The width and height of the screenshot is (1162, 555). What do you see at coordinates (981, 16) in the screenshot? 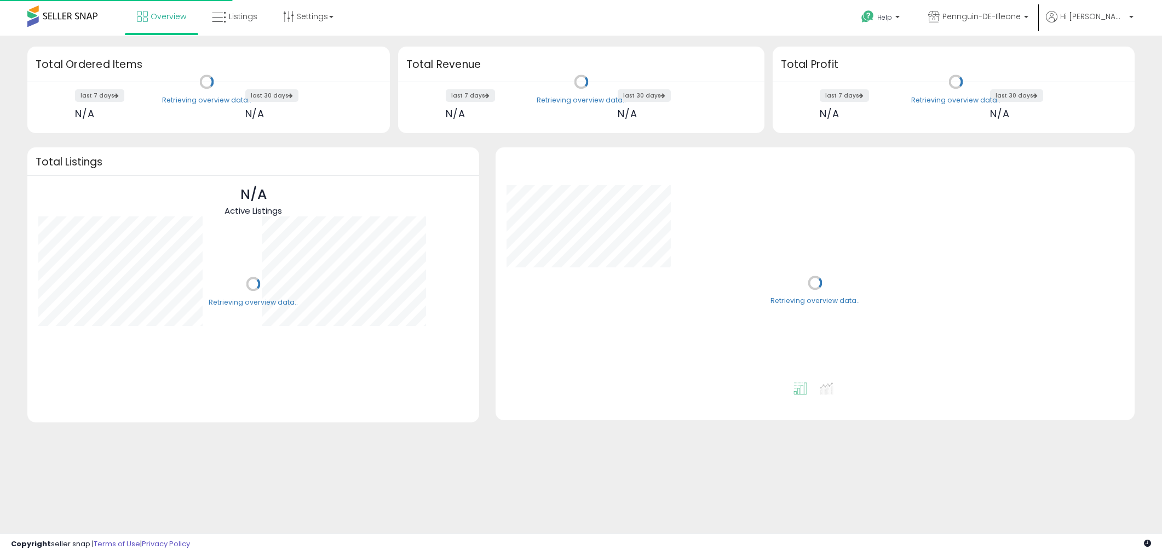
I see `span: Pennguin-DE-Illeone` at bounding box center [981, 16].